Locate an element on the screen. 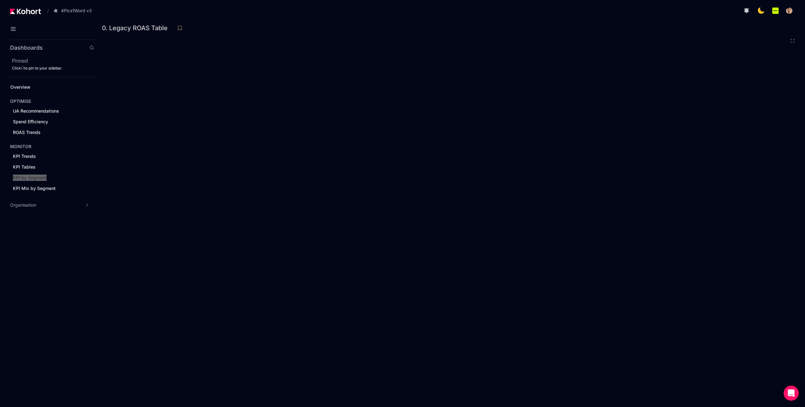  span: KPI Tables is located at coordinates (24, 167).